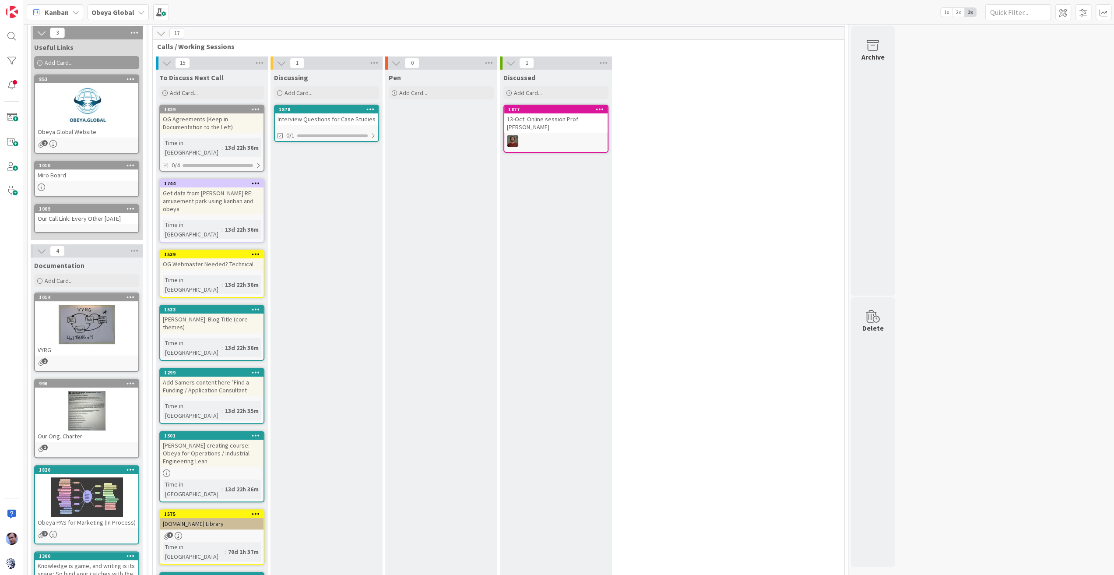 The image size is (1114, 575). Describe the element at coordinates (182, 63) in the screenshot. I see `span: 15` at that location.